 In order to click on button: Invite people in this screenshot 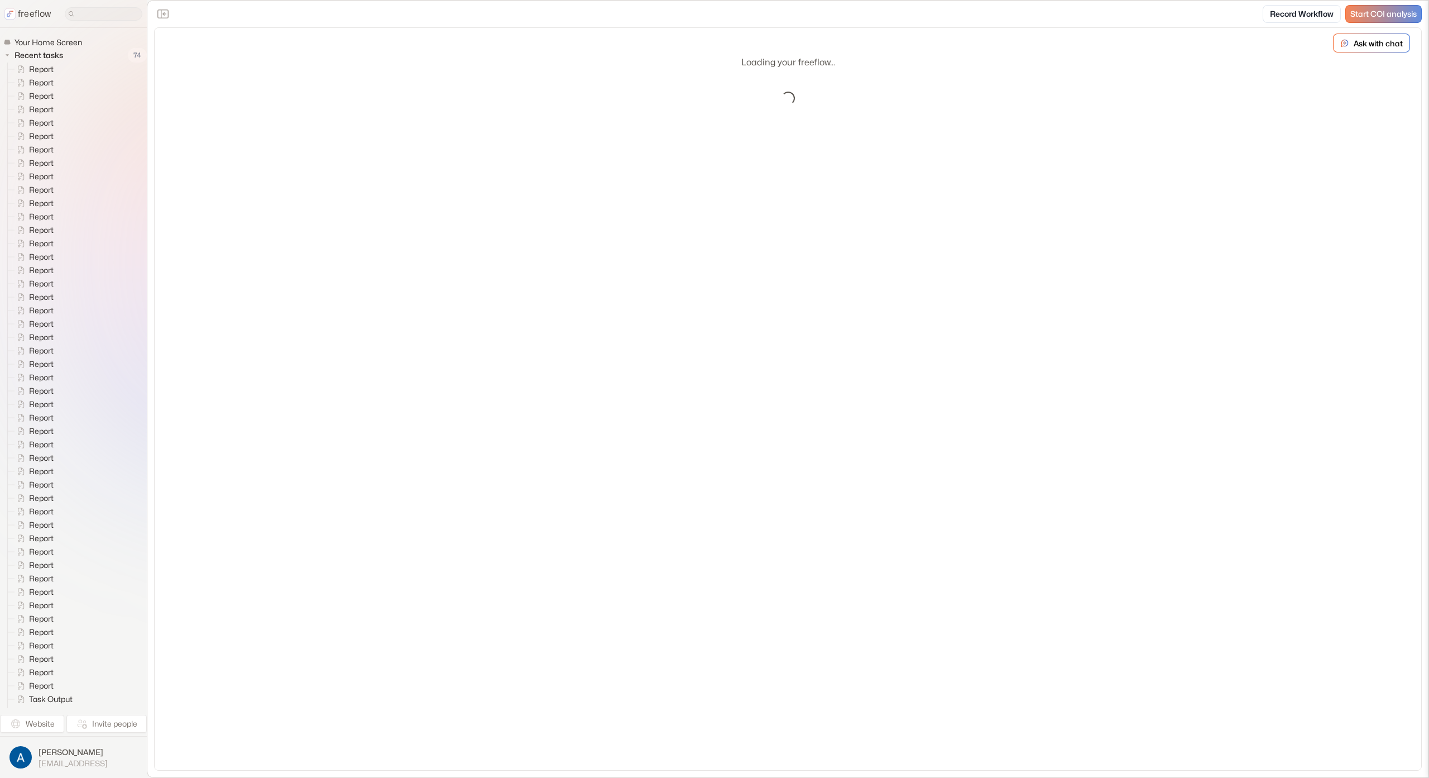, I will do `click(107, 723)`.